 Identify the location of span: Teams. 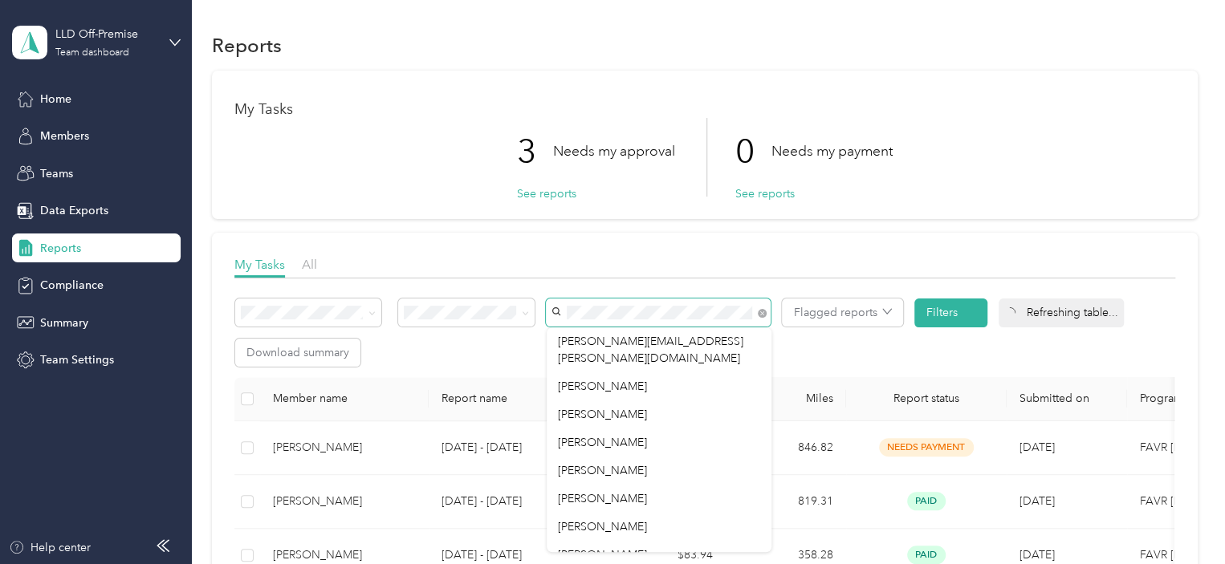
(56, 173).